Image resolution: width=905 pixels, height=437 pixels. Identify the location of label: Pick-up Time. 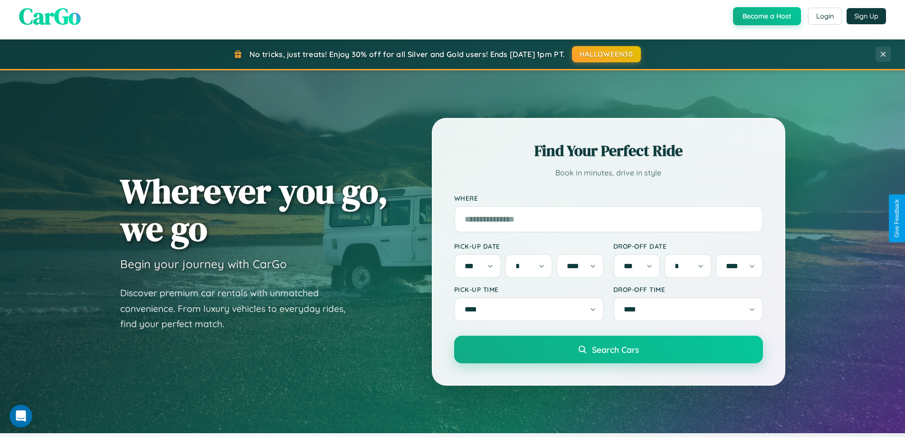
(529, 289).